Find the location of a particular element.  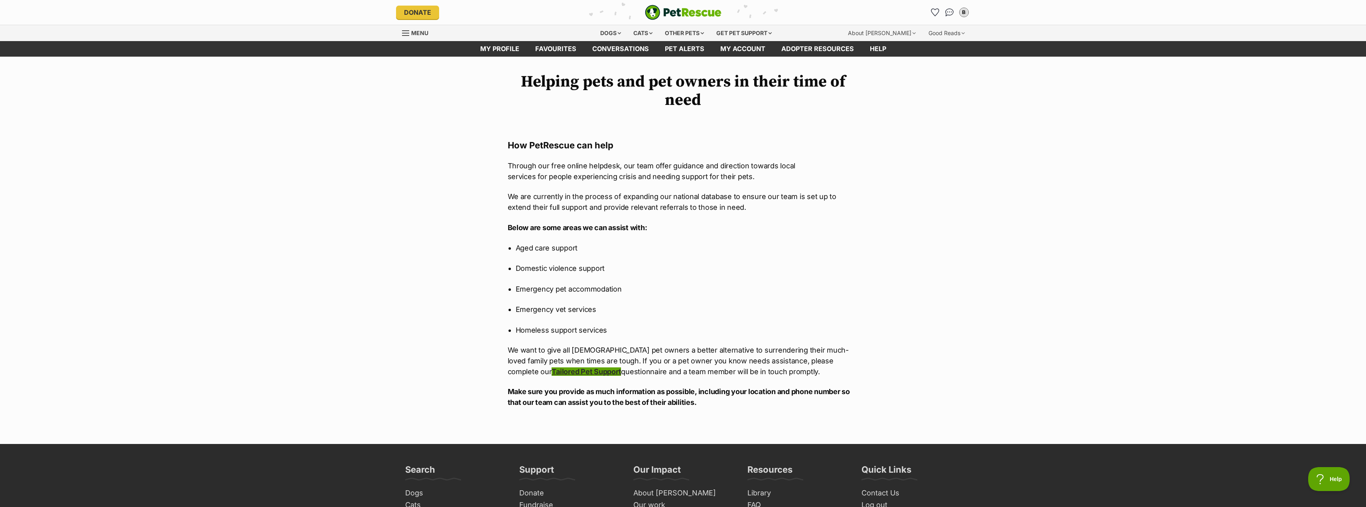

h3: Resources is located at coordinates (770, 472).